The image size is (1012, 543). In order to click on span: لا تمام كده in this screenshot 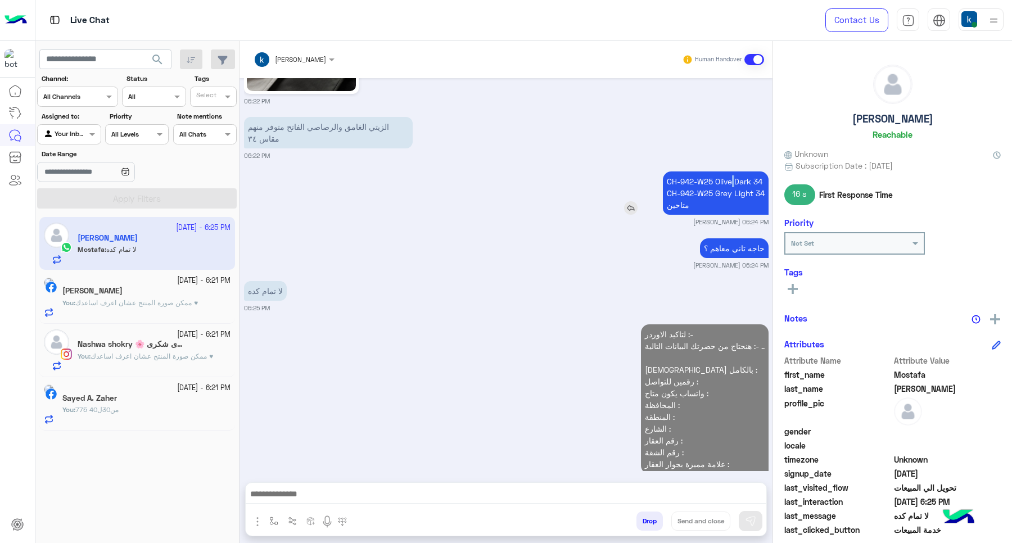, I will do `click(948, 516)`.